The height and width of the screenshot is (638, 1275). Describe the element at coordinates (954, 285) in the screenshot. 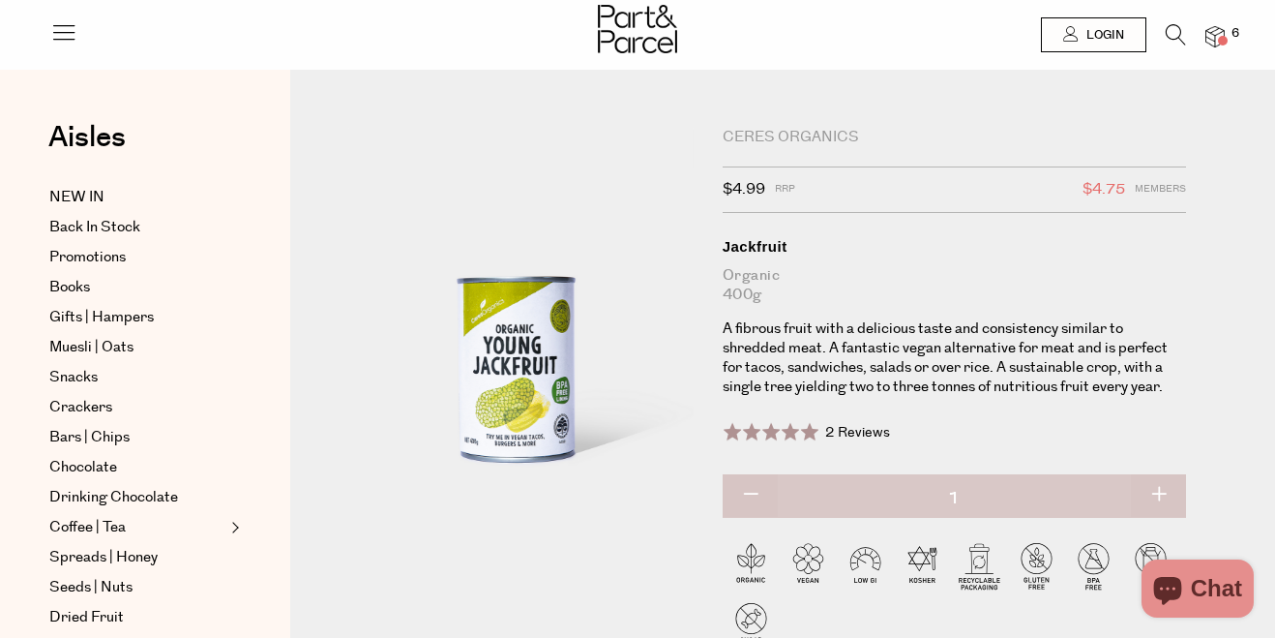

I see `div: Organic 400g` at that location.